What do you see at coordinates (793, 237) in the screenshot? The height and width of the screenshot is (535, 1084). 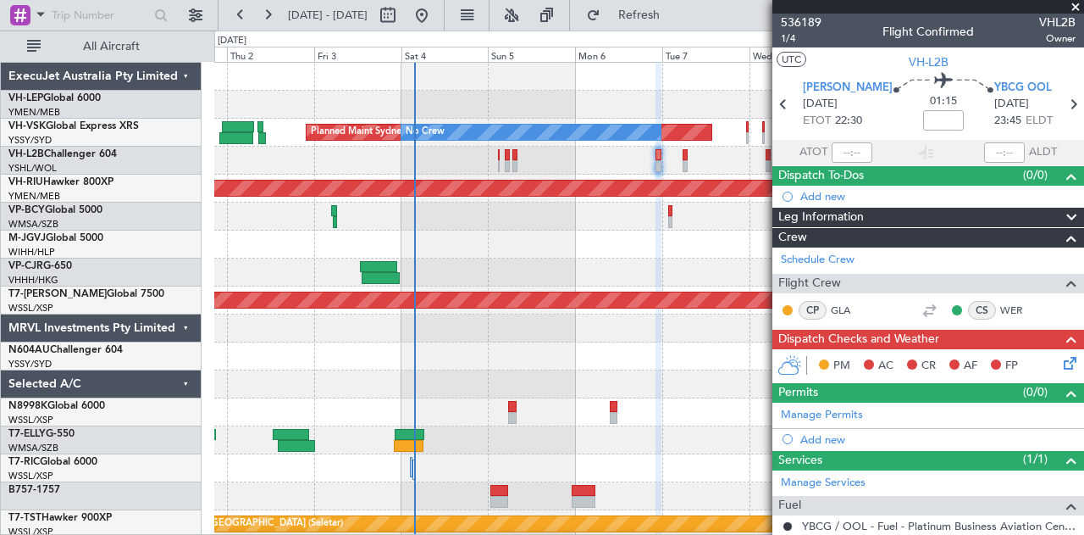 I see `span: Crew` at bounding box center [793, 237].